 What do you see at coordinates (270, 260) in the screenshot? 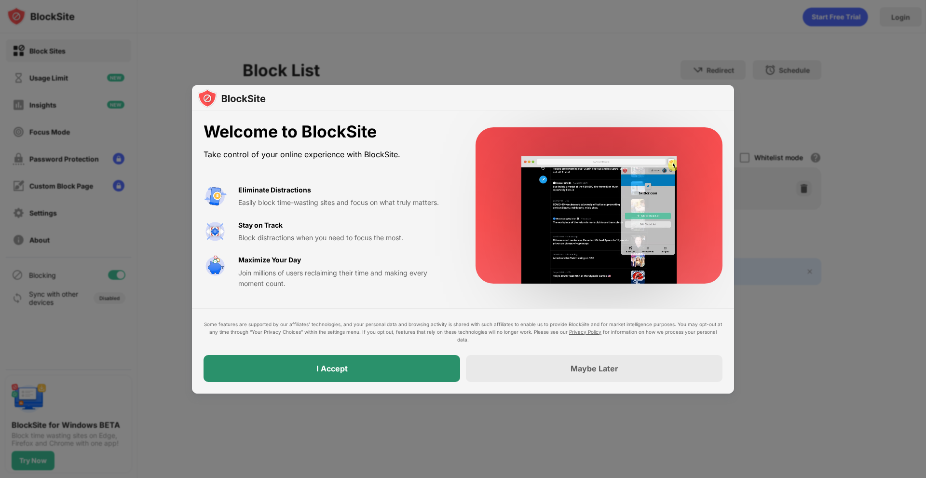
I see `div: Maximize Your Day` at bounding box center [270, 260].